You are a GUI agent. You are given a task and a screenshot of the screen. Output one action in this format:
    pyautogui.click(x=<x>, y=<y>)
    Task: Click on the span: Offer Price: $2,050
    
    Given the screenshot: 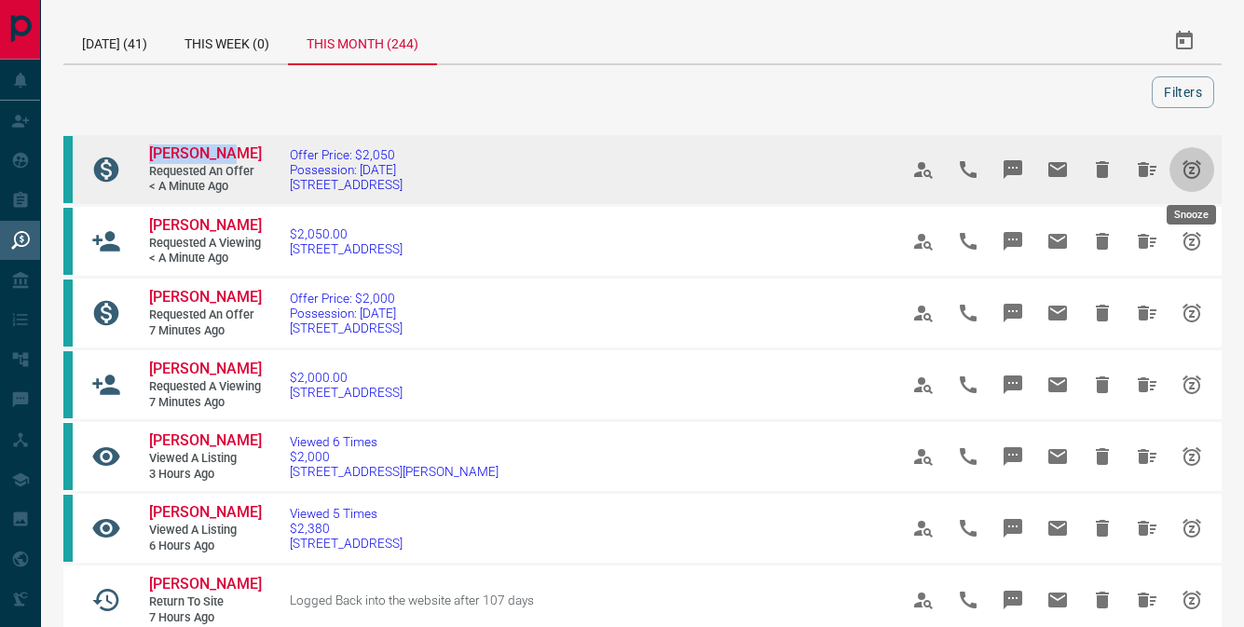 What is the action you would take?
    pyautogui.click(x=346, y=155)
    